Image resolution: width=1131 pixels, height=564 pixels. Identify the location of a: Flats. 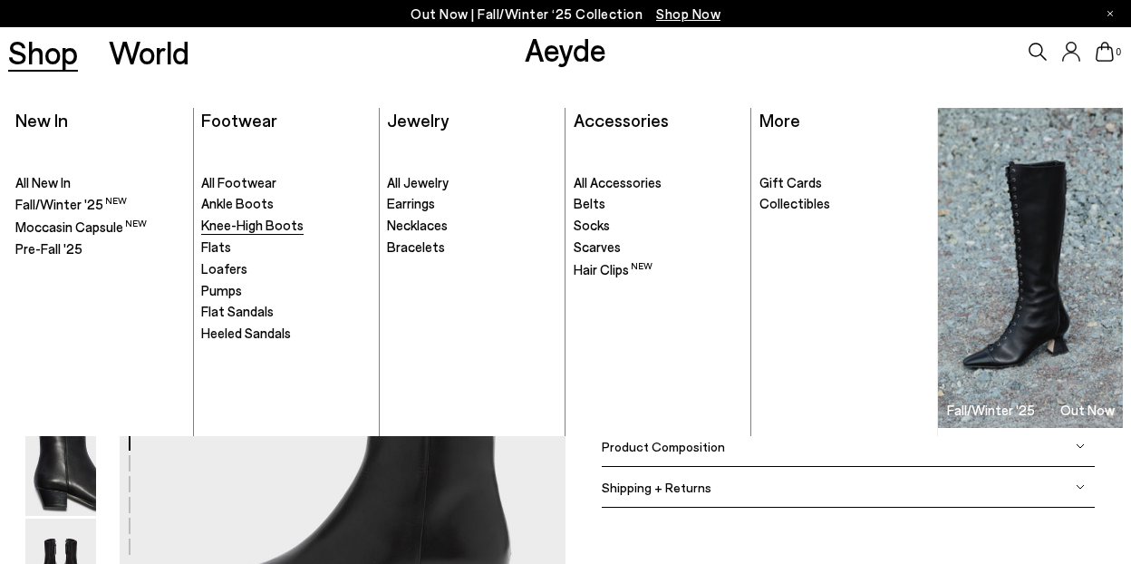
(285, 247).